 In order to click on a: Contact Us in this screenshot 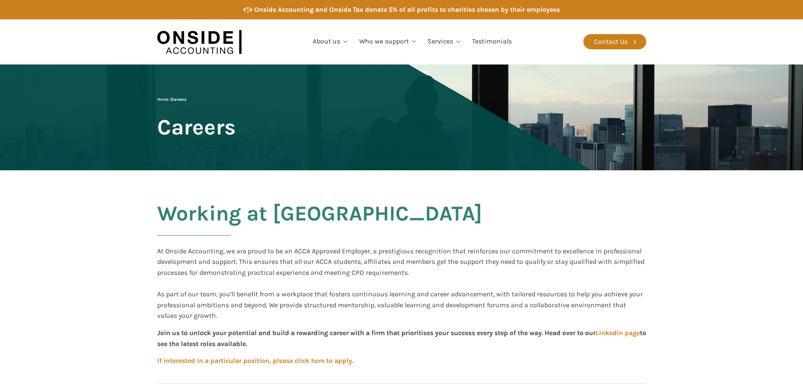, I will do `click(615, 42)`.